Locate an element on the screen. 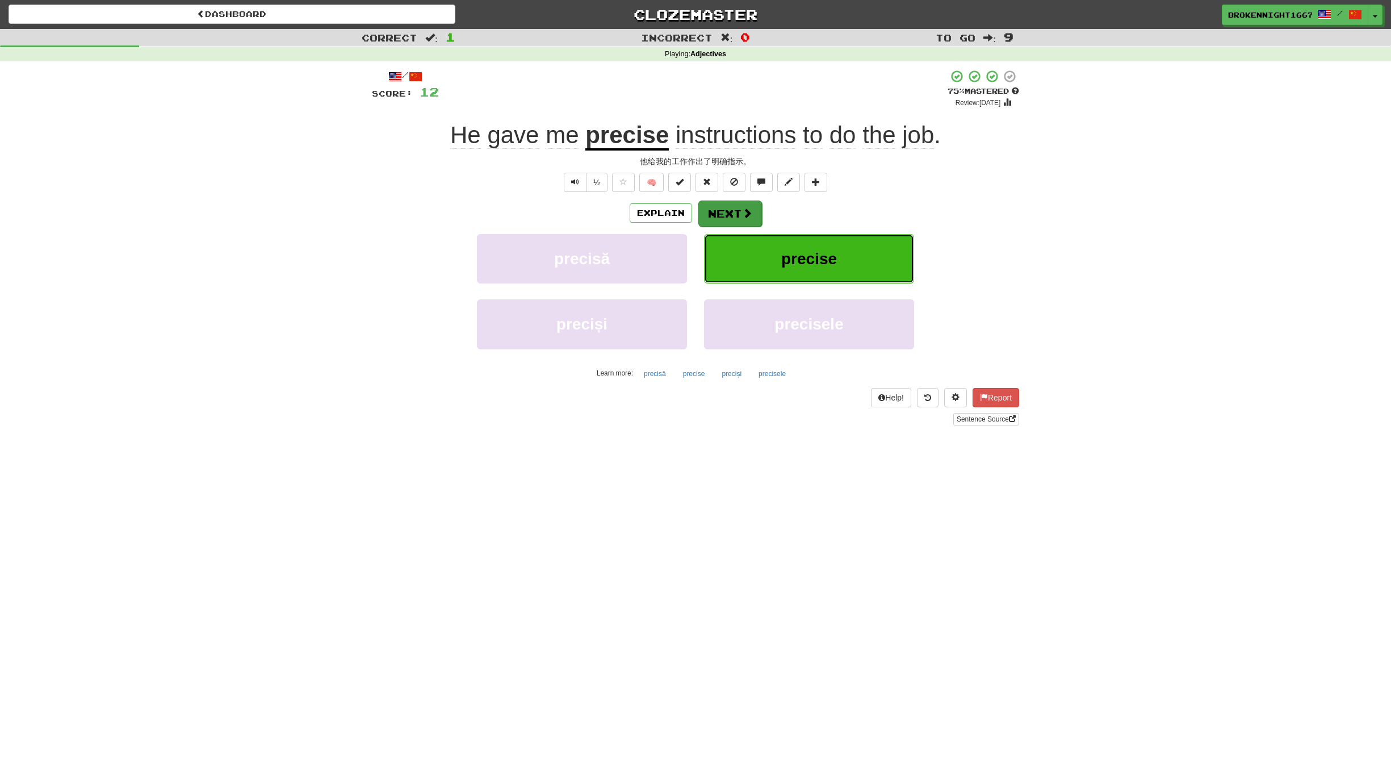  span: do is located at coordinates (843, 135).